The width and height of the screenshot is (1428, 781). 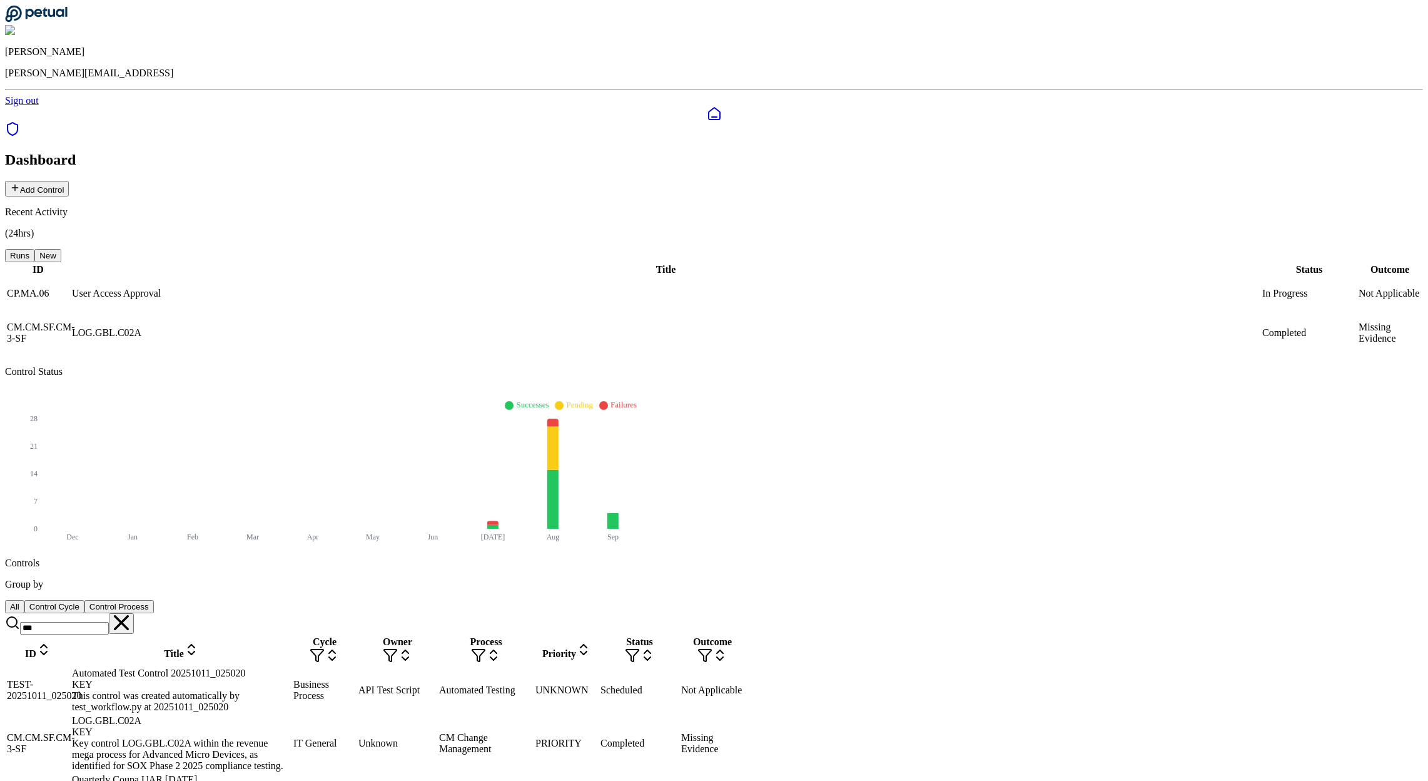 I want to click on span: Successes, so click(x=532, y=404).